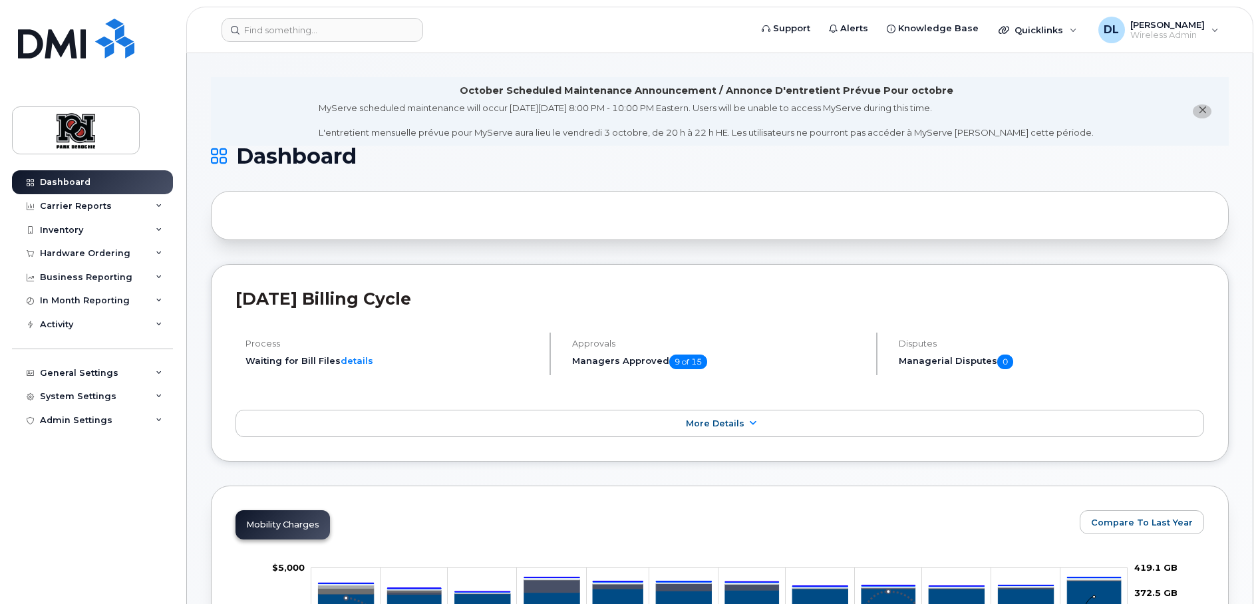 This screenshot has width=1260, height=604. Describe the element at coordinates (1051, 362) in the screenshot. I see `h5: Managerial Disputes` at that location.